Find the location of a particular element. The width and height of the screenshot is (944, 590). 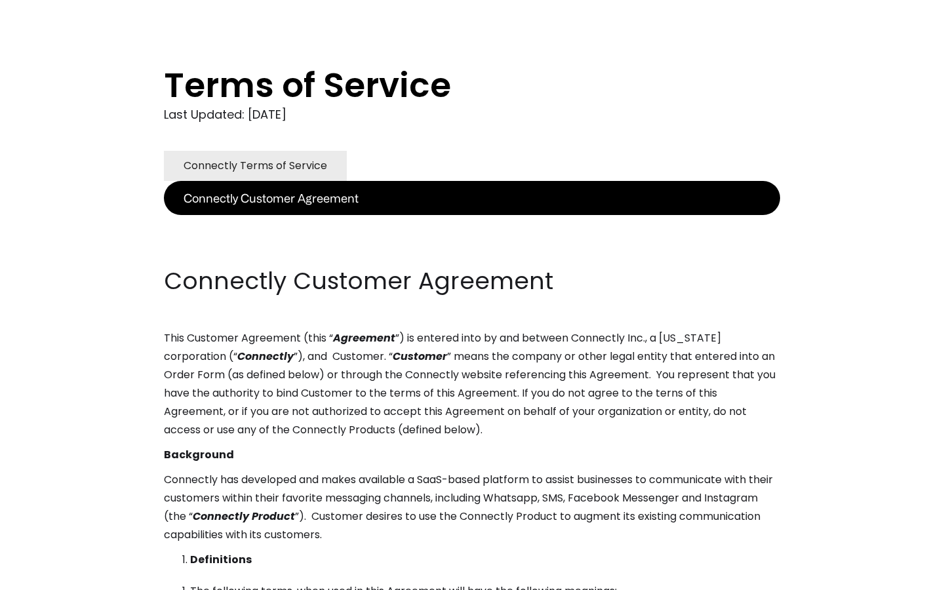

em: Agreement is located at coordinates (364, 338).